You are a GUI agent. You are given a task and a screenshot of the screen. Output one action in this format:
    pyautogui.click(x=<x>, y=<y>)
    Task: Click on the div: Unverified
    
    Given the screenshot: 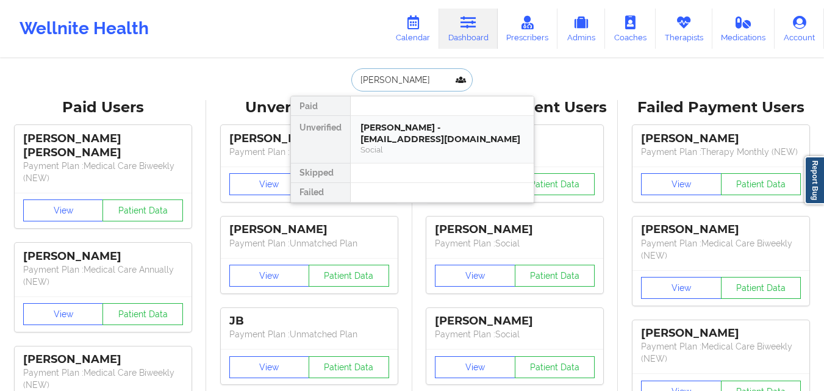 What is the action you would take?
    pyautogui.click(x=320, y=140)
    